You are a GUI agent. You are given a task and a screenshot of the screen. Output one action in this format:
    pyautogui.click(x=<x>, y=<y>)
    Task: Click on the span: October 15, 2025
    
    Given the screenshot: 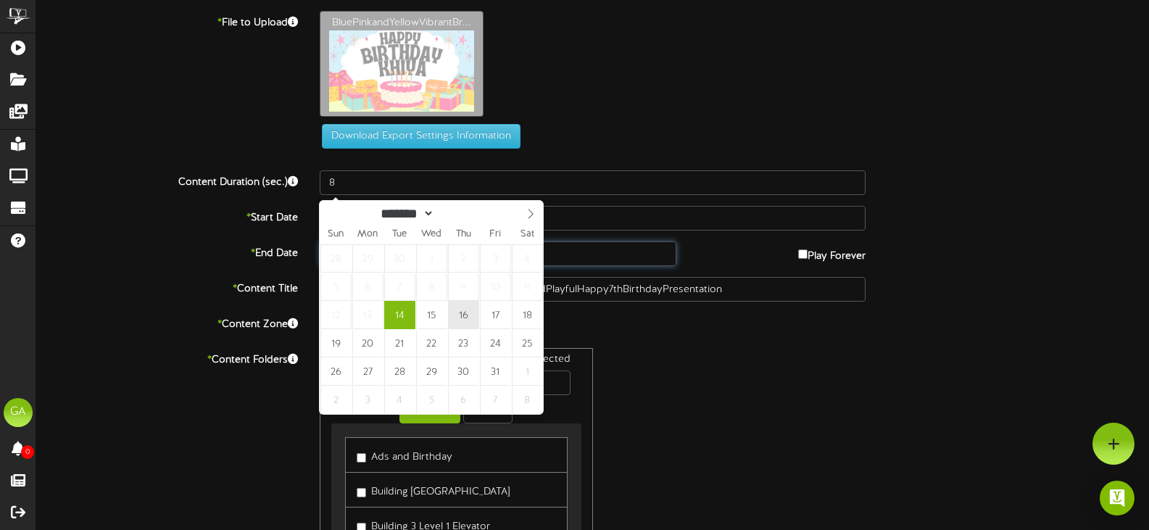 What is the action you would take?
    pyautogui.click(x=431, y=315)
    